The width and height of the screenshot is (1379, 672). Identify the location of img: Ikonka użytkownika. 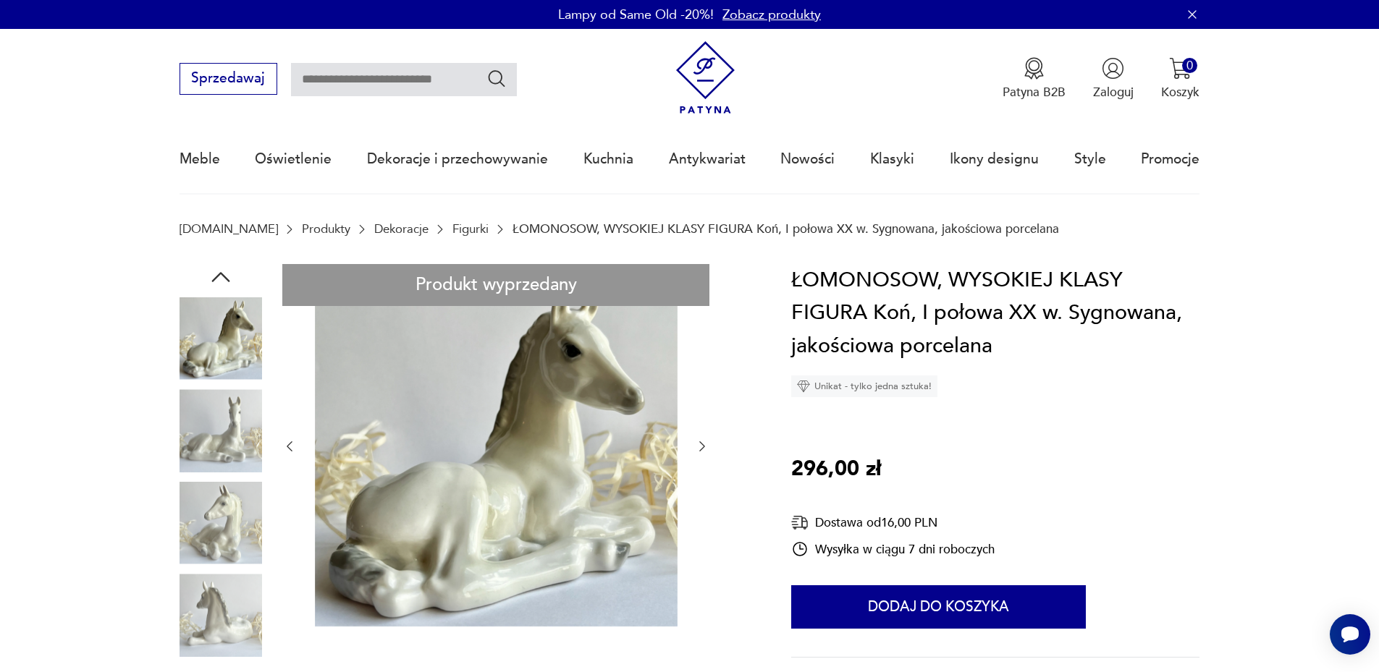
(1112, 68).